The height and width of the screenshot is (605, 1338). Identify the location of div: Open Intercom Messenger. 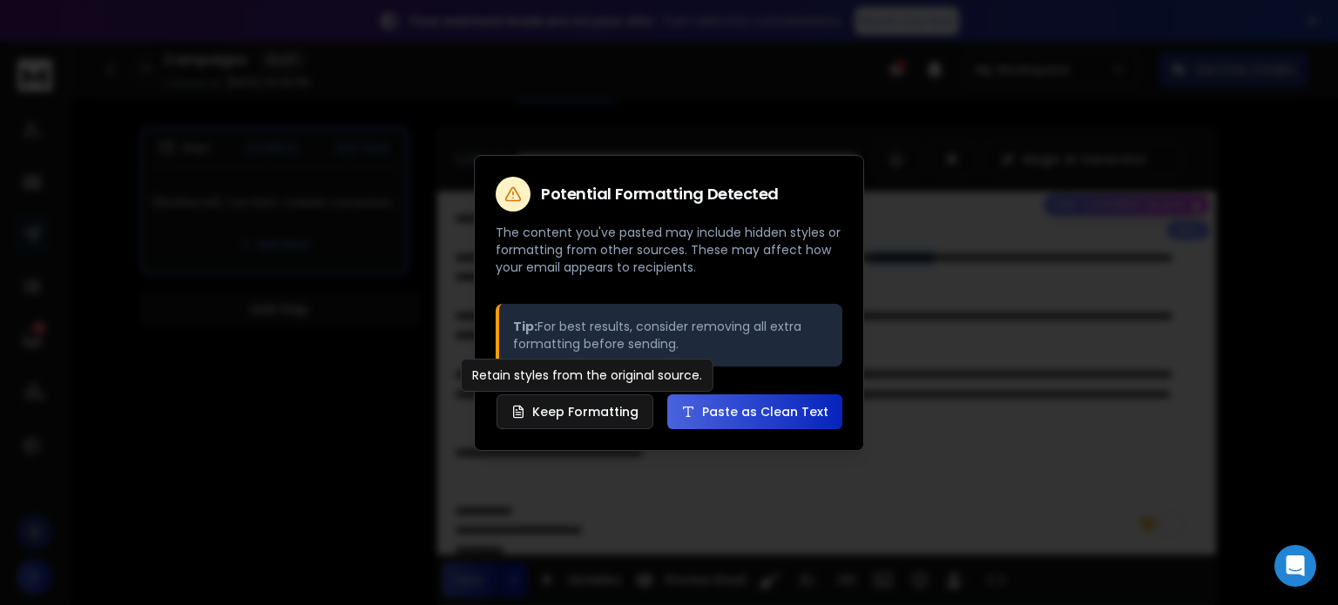
(1295, 566).